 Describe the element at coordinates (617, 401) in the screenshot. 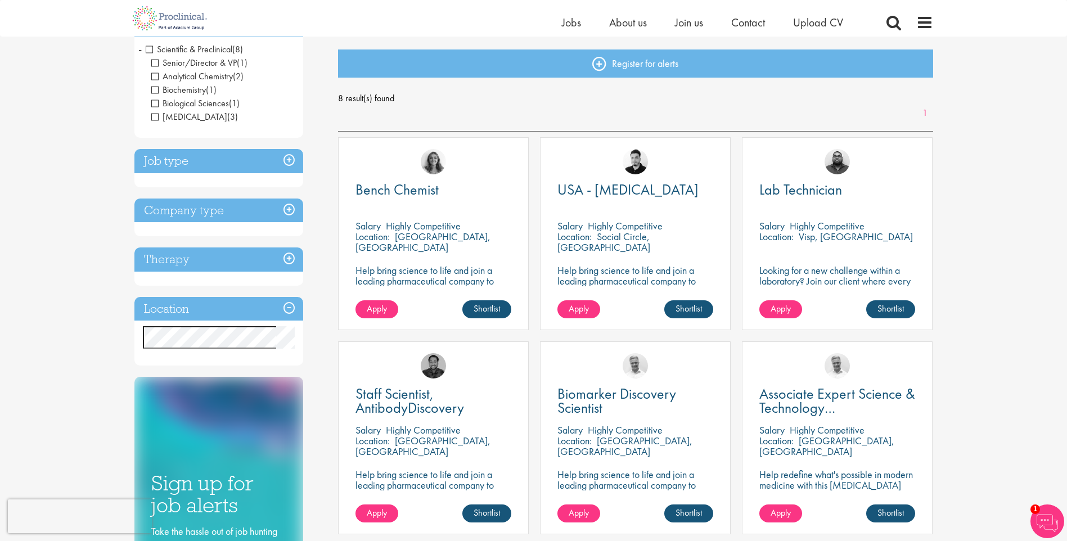

I see `span: Biomarker Discovery Scientist` at that location.